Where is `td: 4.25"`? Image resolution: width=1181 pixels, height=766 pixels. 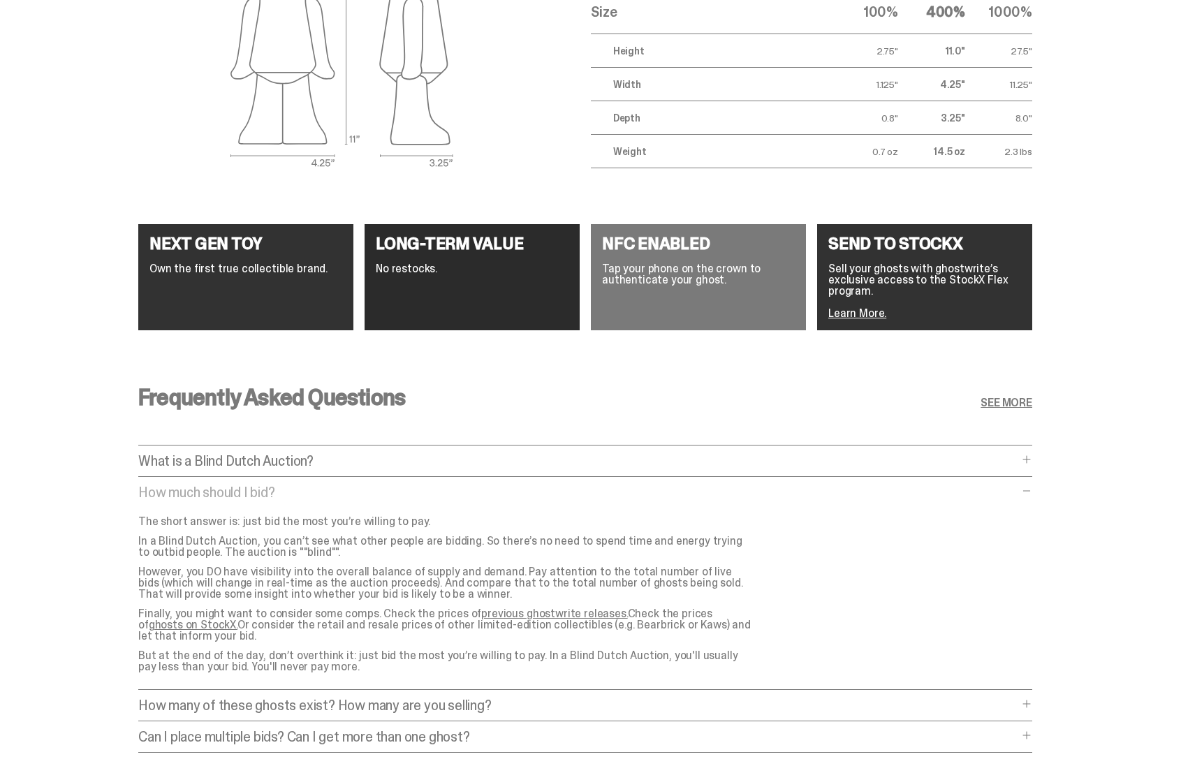 td: 4.25" is located at coordinates (932, 84).